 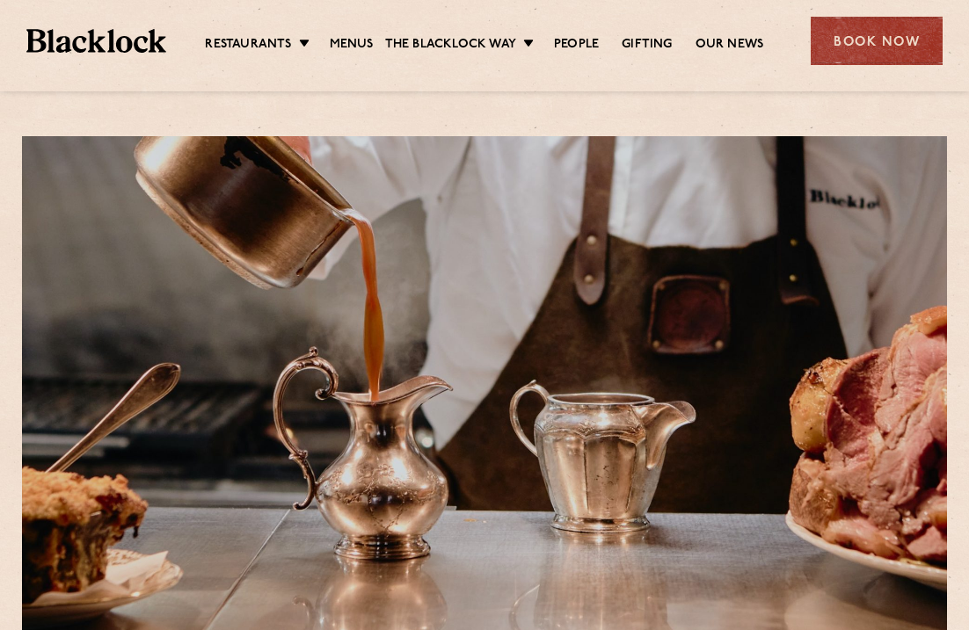 What do you see at coordinates (576, 46) in the screenshot?
I see `a: People` at bounding box center [576, 46].